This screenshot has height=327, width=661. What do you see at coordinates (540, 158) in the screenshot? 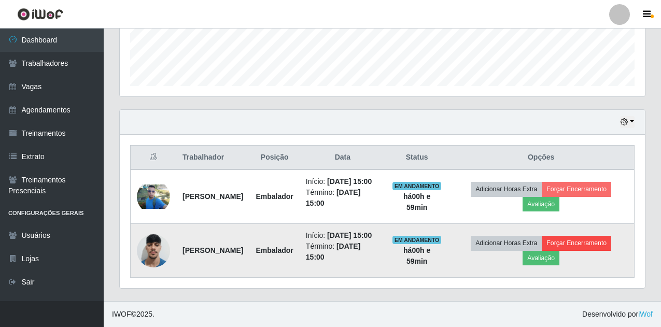
I see `th: Opções` at bounding box center [540, 158].